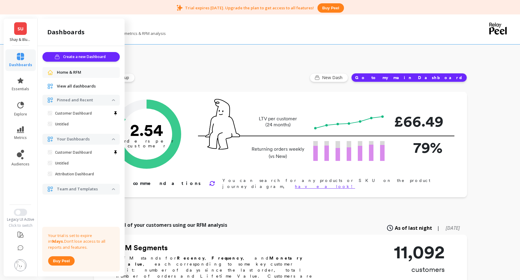 This screenshot has height=280, width=520. Describe the element at coordinates (419, 252) in the screenshot. I see `p: 11,092` at that location.